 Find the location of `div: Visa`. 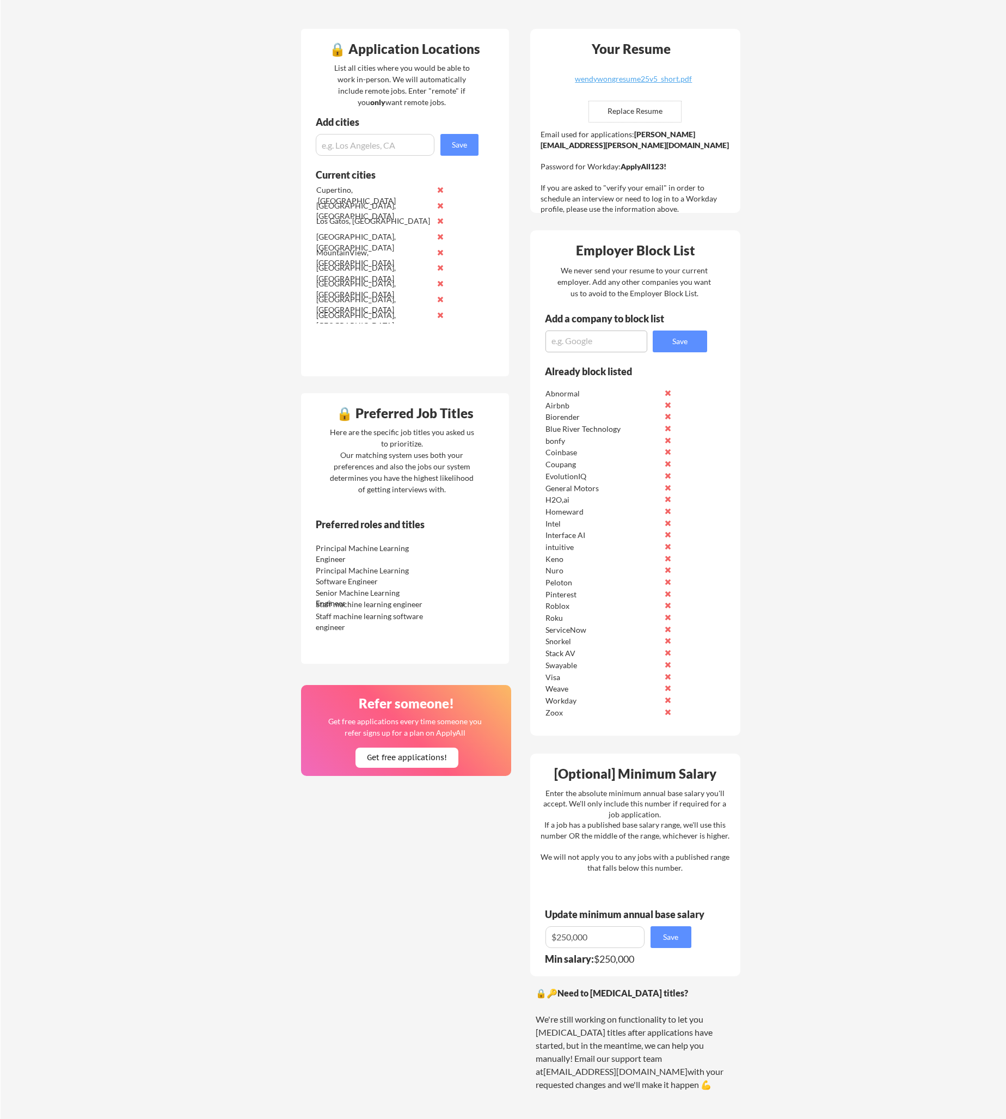

div: Visa is located at coordinates (603, 677).